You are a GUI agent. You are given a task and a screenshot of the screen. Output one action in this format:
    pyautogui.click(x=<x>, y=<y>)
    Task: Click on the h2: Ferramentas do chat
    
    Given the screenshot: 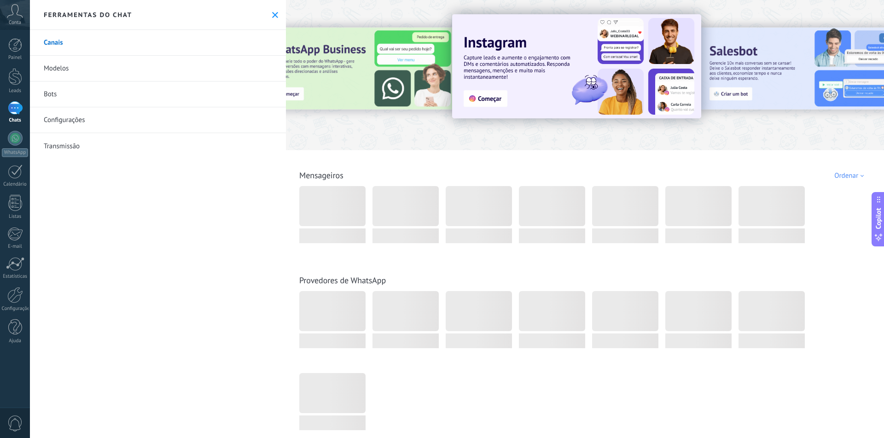 What is the action you would take?
    pyautogui.click(x=88, y=15)
    